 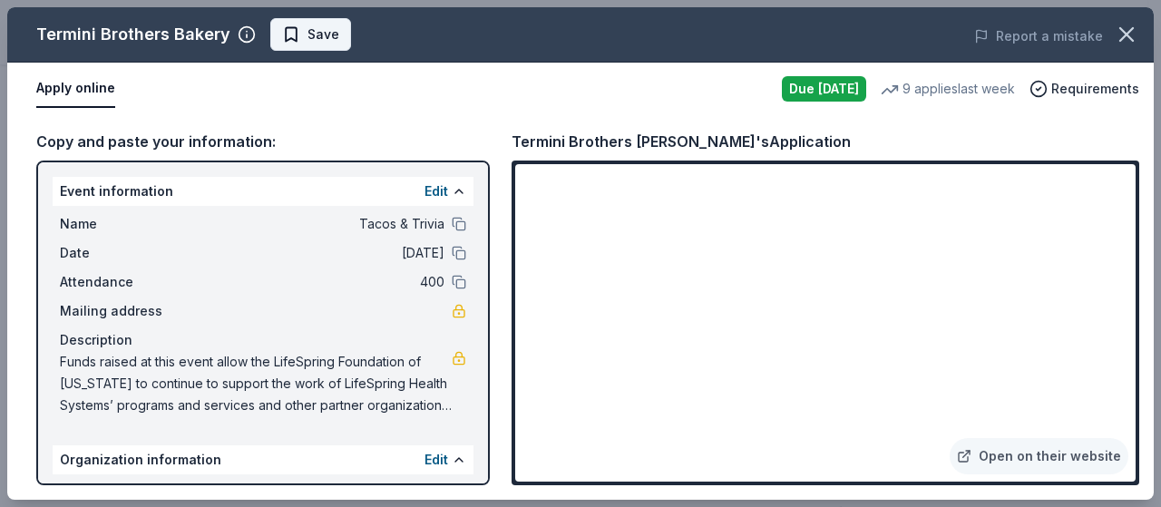 I want to click on span: Mailing address, so click(x=121, y=311).